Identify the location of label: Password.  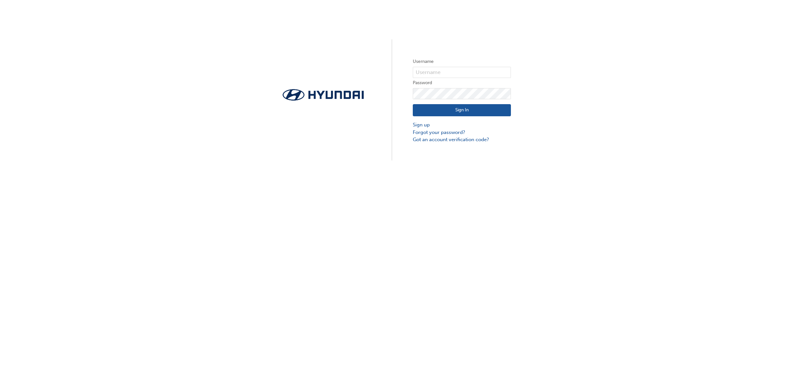
(462, 83).